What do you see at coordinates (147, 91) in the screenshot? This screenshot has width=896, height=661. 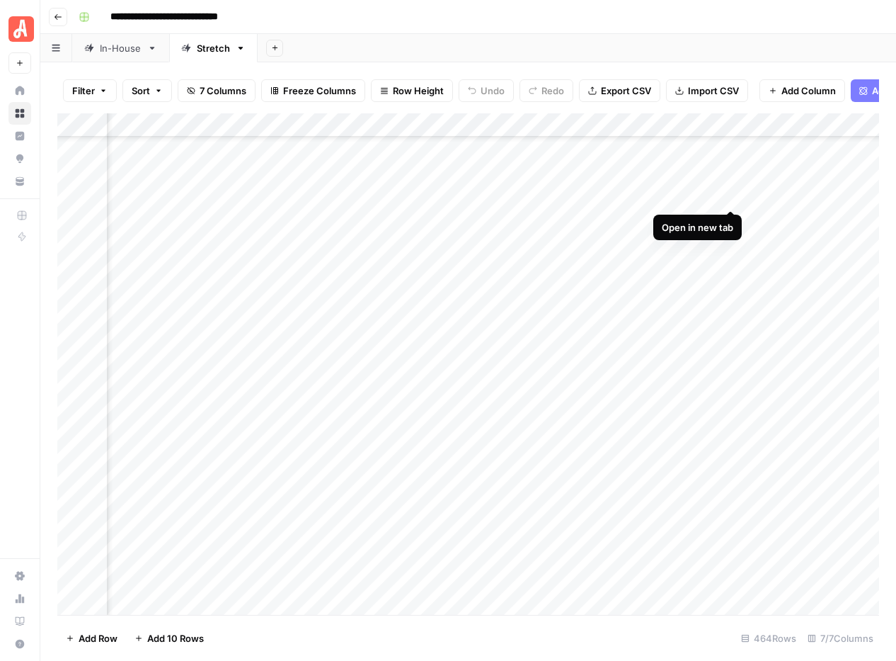 I see `button: Sort` at bounding box center [147, 91].